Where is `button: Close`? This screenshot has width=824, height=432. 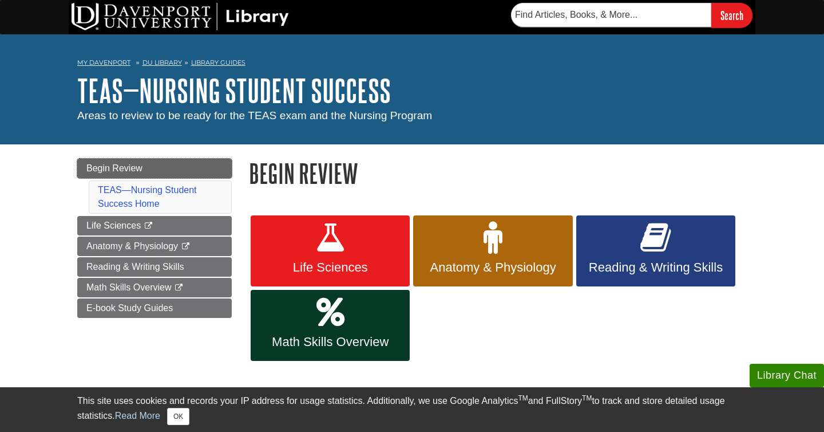 button: Close is located at coordinates (178, 416).